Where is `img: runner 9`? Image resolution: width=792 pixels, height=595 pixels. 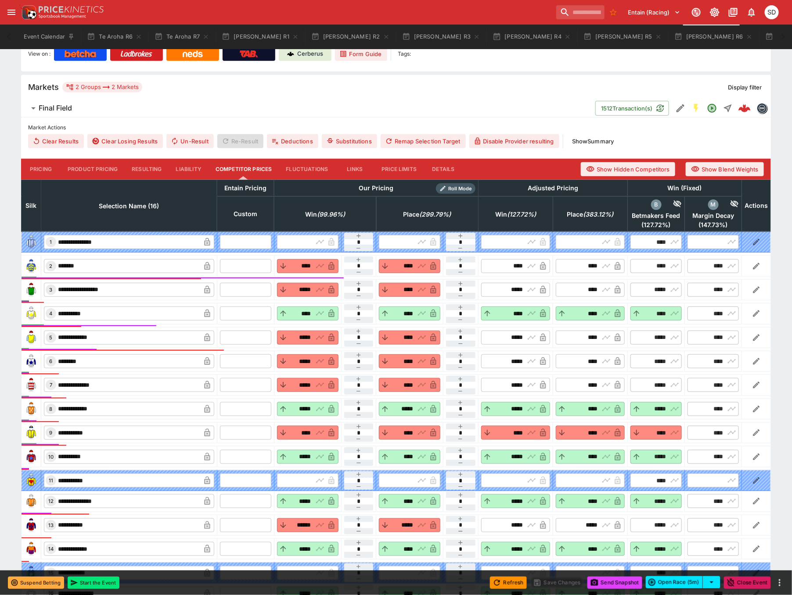
img: runner 9 is located at coordinates (31, 433).